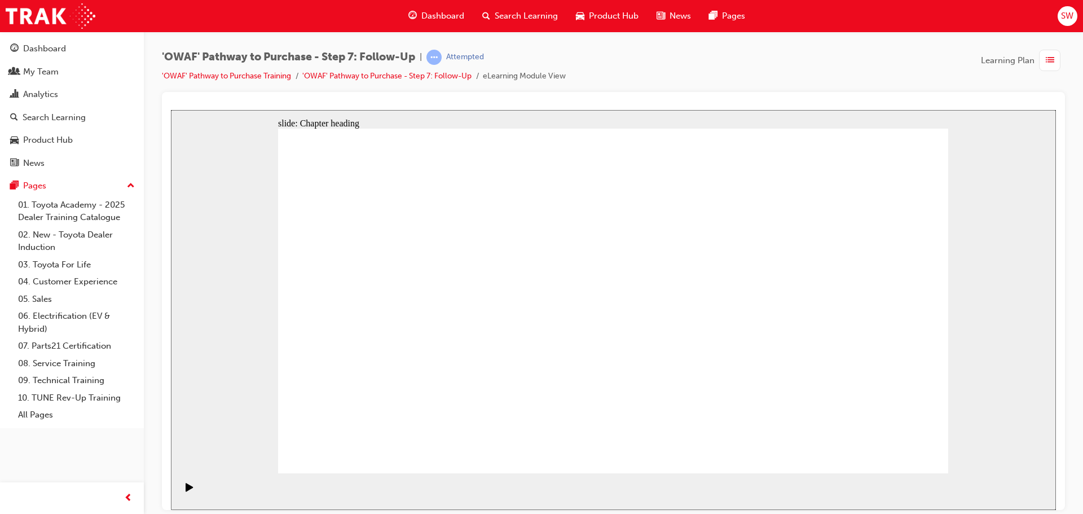 This screenshot has height=514, width=1083. What do you see at coordinates (72, 105) in the screenshot?
I see `button: DashboardMy TeamAnalyticsSearch LearningProduct HubNews` at bounding box center [72, 105].